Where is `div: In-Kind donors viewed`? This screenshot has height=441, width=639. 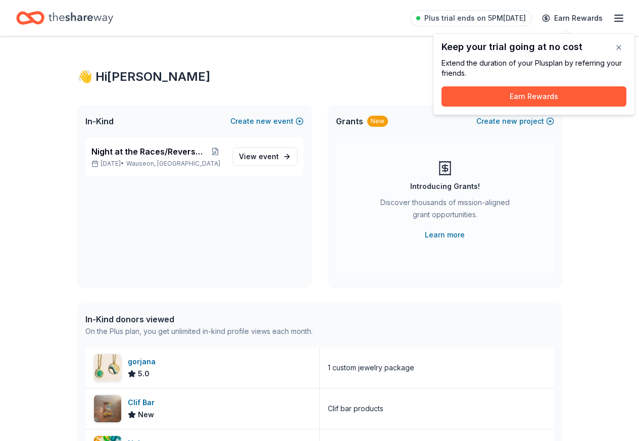
div: In-Kind donors viewed is located at coordinates (199, 319).